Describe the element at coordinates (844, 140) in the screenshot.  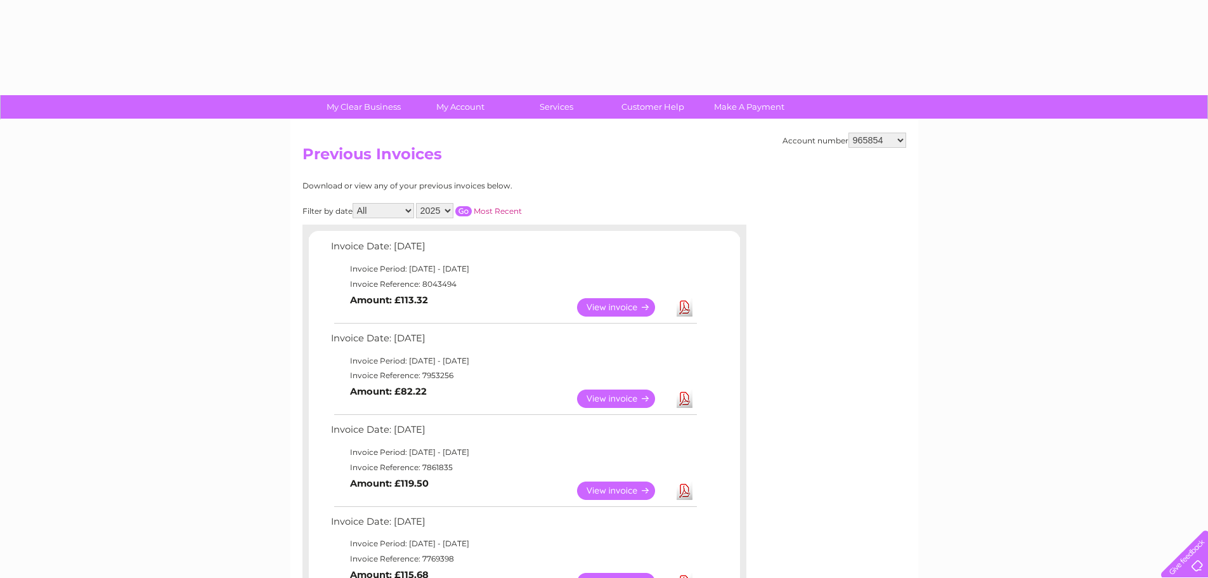
I see `div: Account number` at that location.